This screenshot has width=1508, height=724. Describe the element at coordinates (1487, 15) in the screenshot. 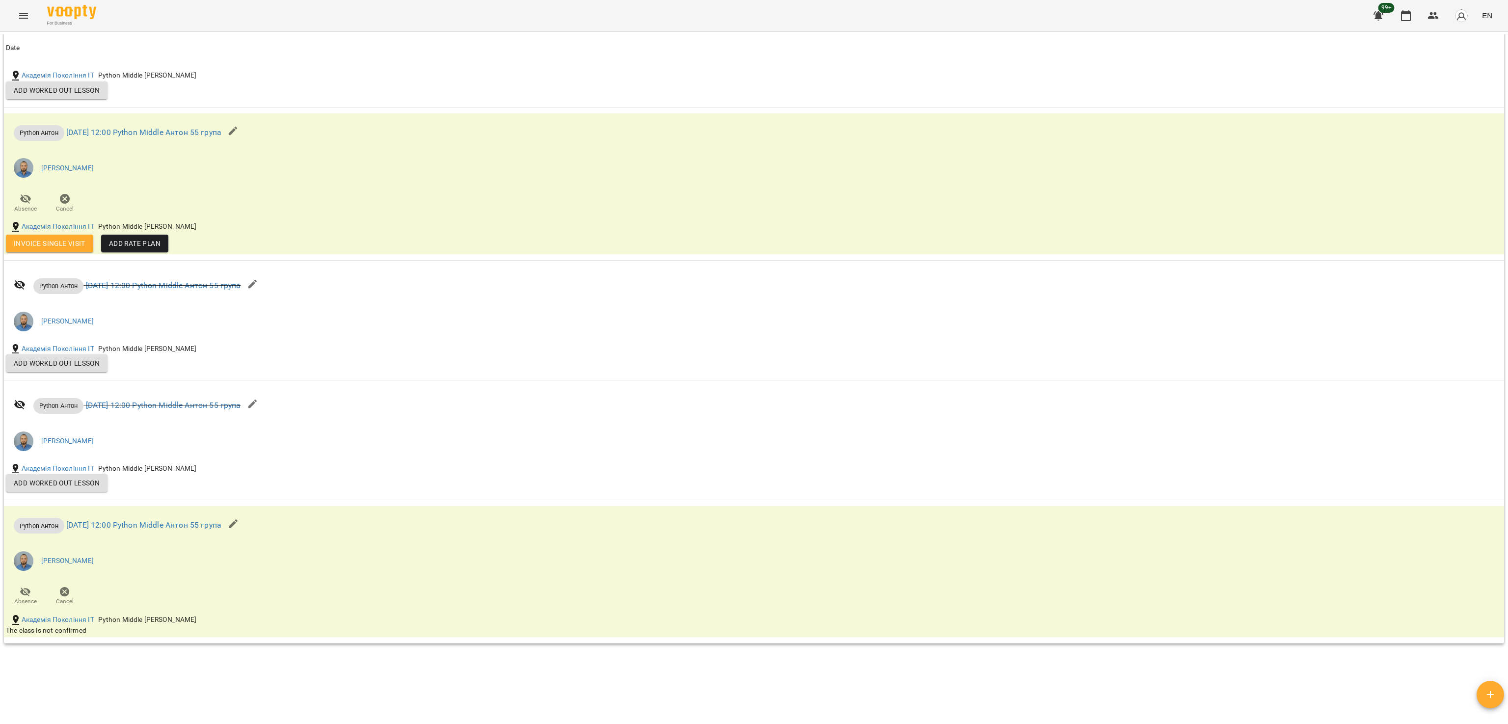

I see `button: EN` at that location.